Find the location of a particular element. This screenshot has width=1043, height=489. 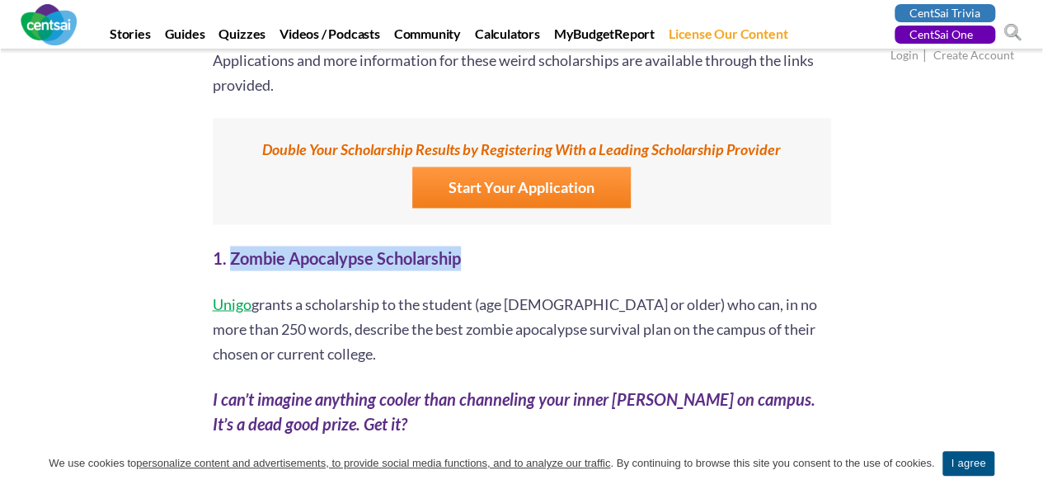

a: Login is located at coordinates (904, 56).